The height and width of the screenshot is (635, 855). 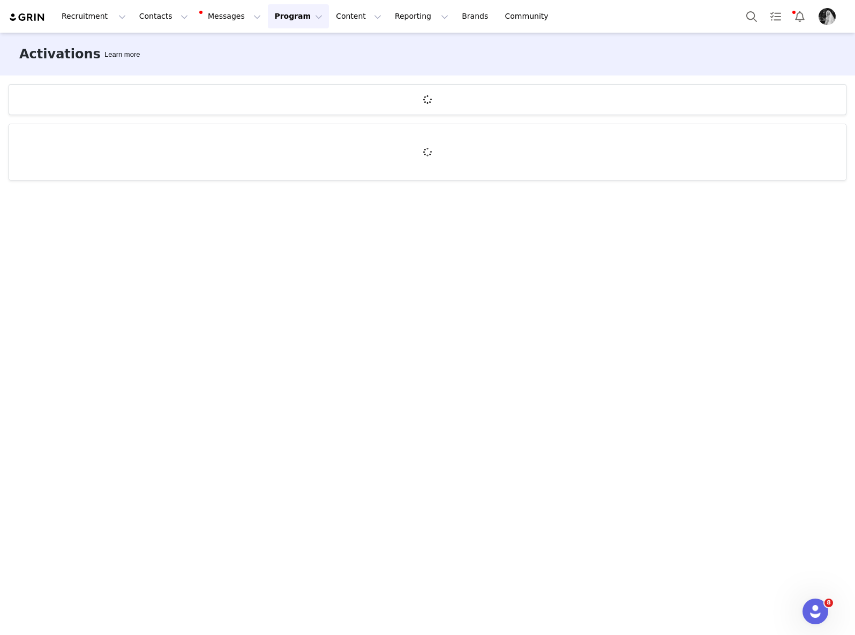 I want to click on button: Profile, so click(x=829, y=17).